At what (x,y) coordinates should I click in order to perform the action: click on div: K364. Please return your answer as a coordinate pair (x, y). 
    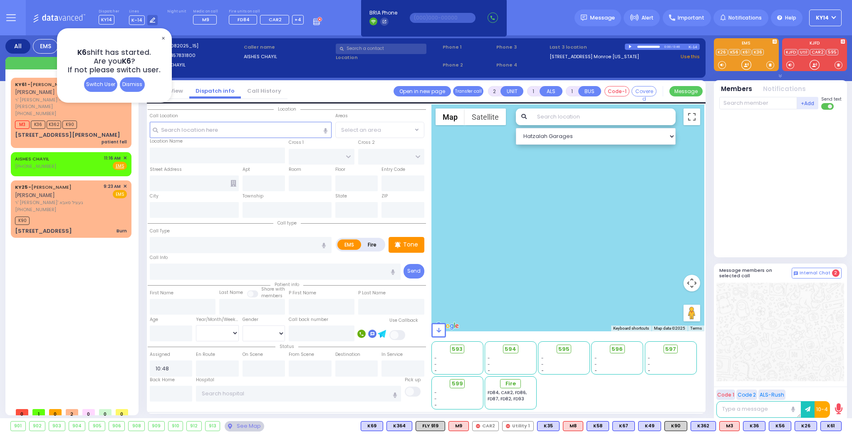
    Looking at the image, I should click on (399, 426).